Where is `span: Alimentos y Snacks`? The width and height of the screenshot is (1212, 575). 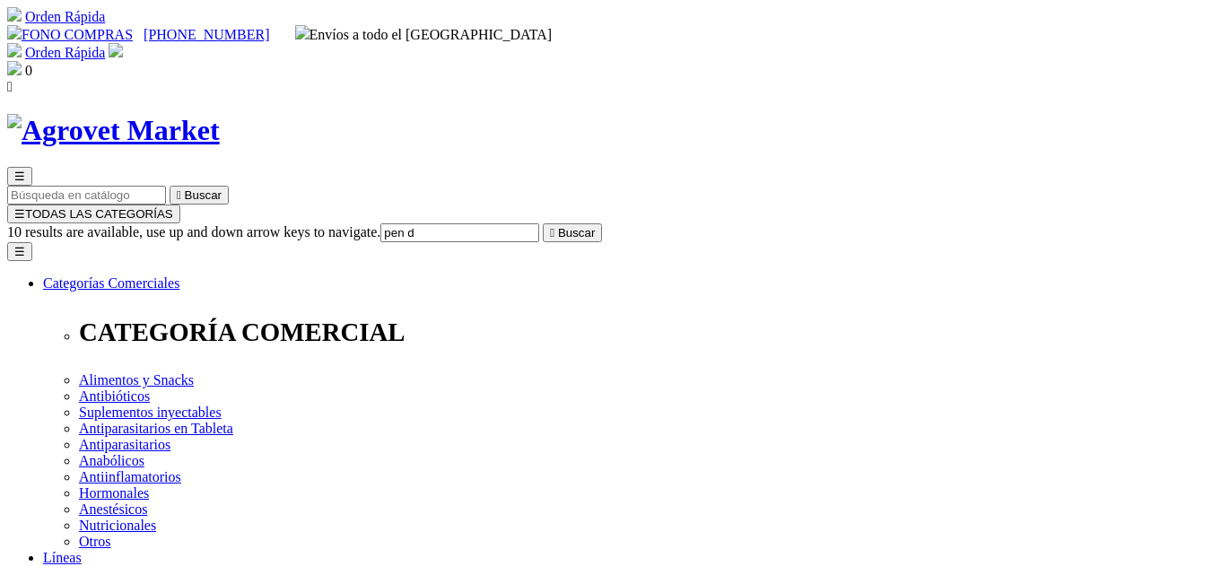
span: Alimentos y Snacks is located at coordinates (136, 379).